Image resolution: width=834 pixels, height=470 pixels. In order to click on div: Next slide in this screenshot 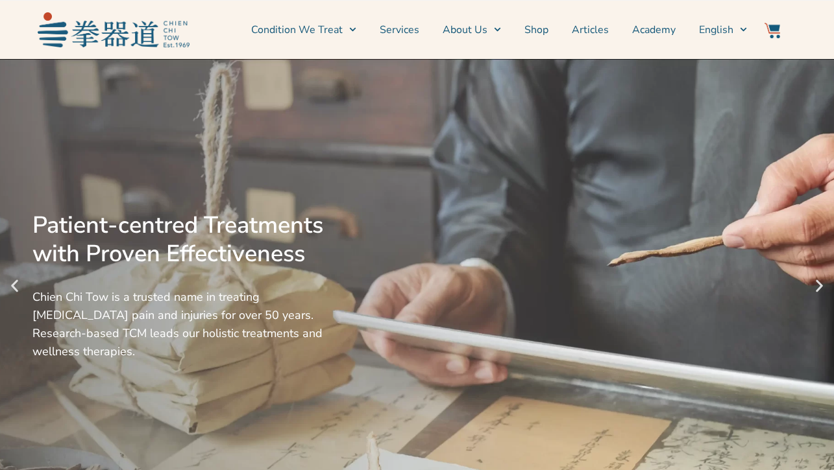, I will do `click(819, 286)`.